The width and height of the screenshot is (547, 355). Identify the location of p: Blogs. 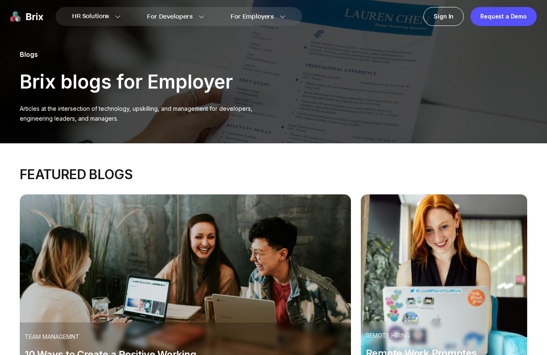
(136, 54).